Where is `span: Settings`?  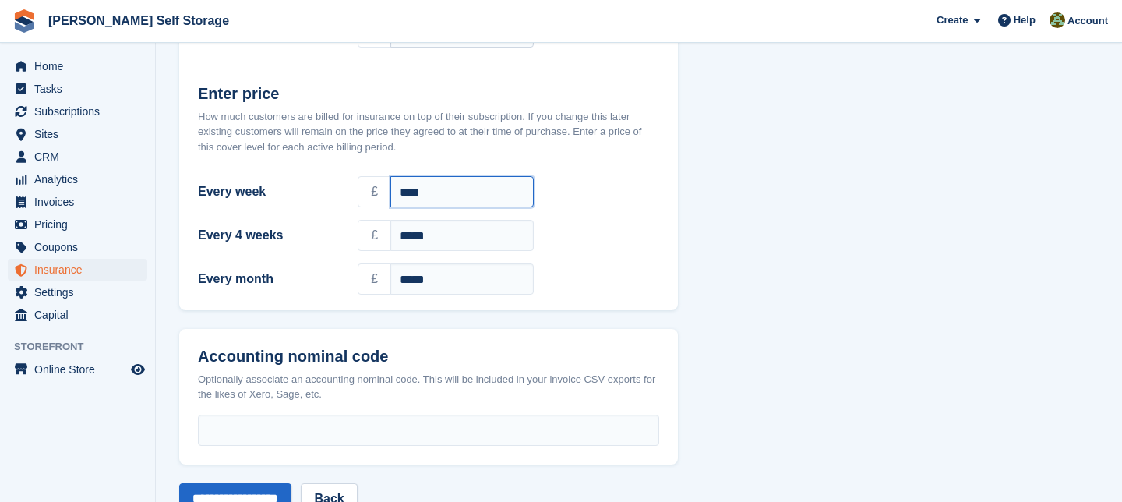 span: Settings is located at coordinates (81, 292).